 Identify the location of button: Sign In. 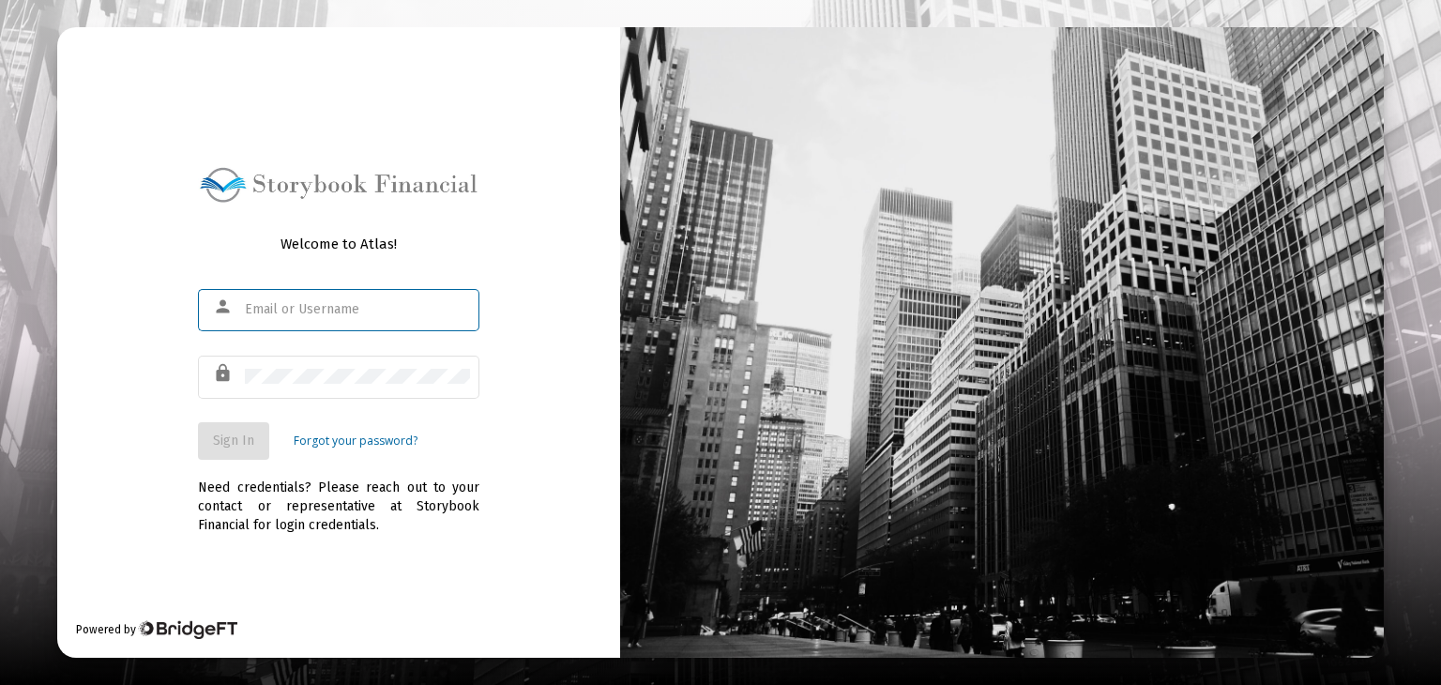
(234, 441).